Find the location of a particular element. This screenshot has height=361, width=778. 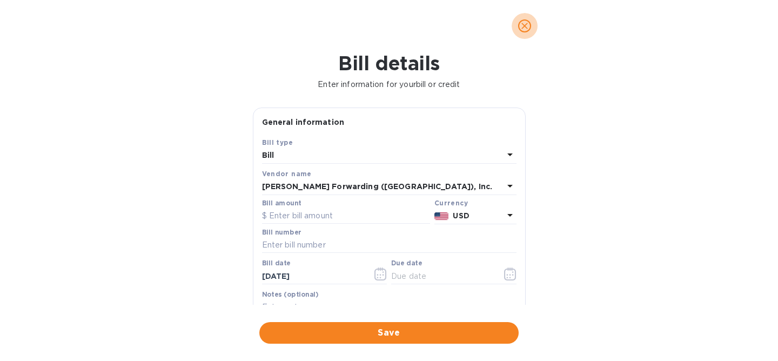

b: Bill is located at coordinates (268, 155).